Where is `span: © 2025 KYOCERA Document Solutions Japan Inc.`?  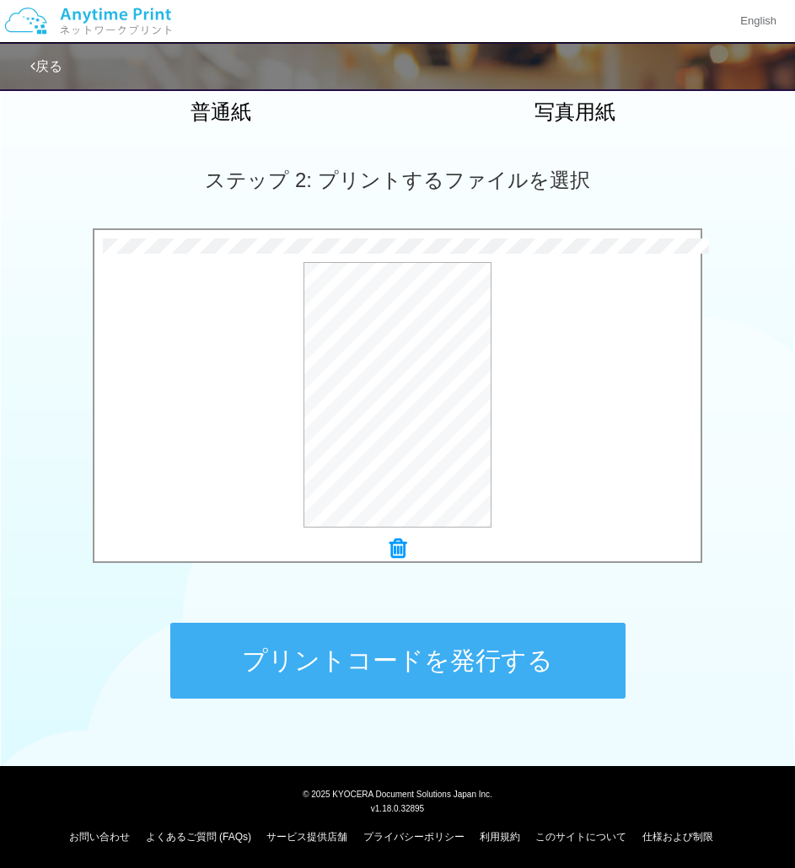 span: © 2025 KYOCERA Document Solutions Japan Inc. is located at coordinates (397, 793).